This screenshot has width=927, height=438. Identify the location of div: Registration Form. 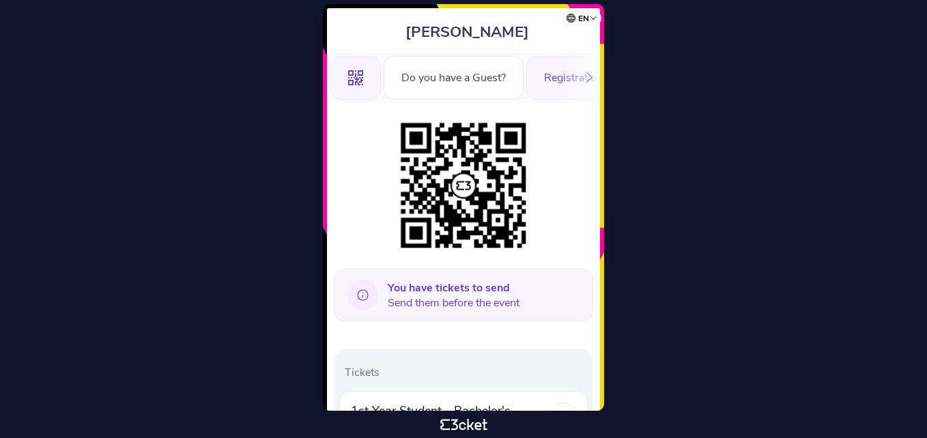
(588, 78).